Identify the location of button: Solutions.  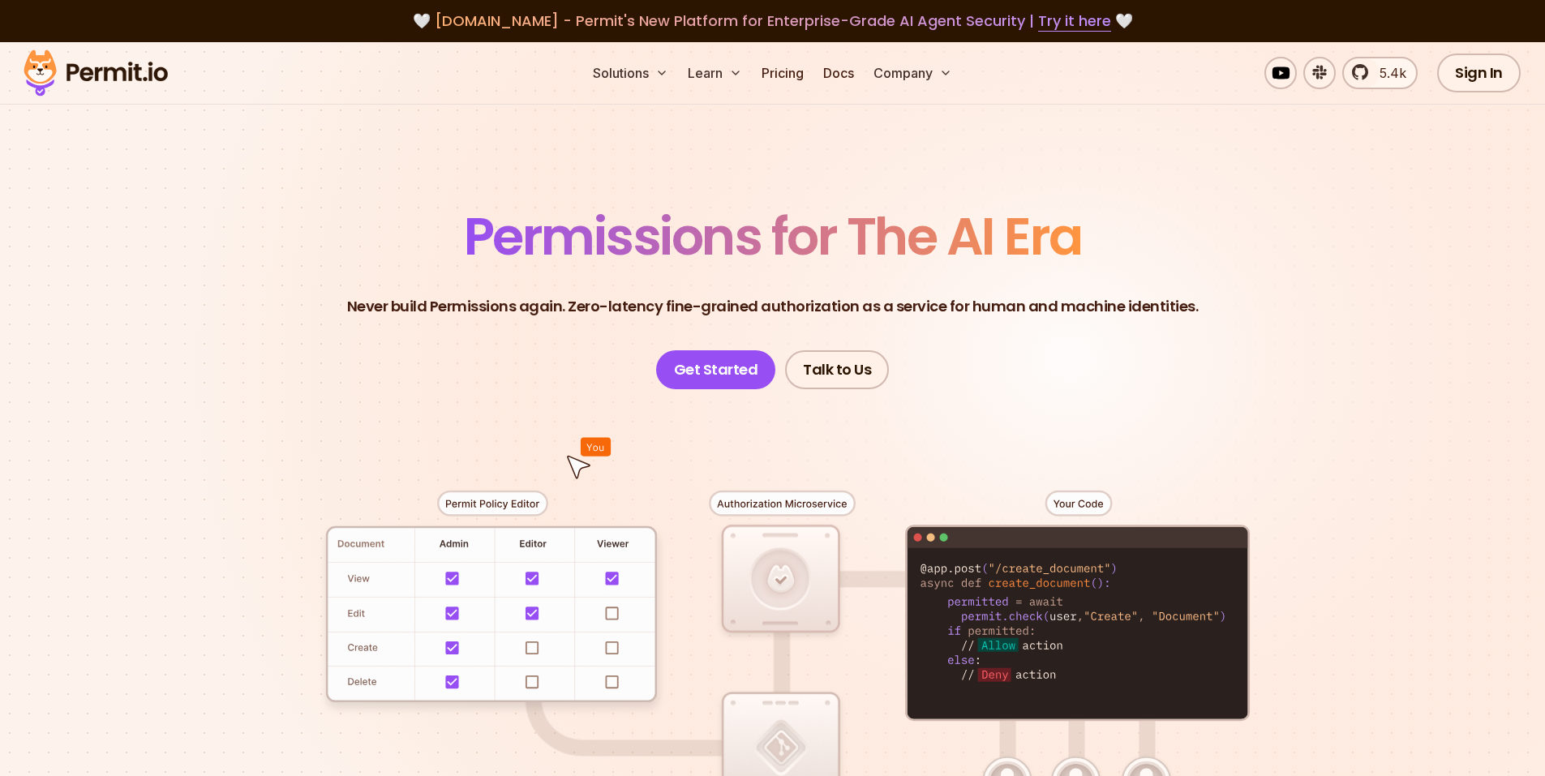
(630, 73).